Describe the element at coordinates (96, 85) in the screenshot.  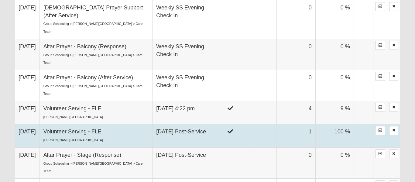
I see `td: Altar Prayer - Balcony (After Service)` at that location.